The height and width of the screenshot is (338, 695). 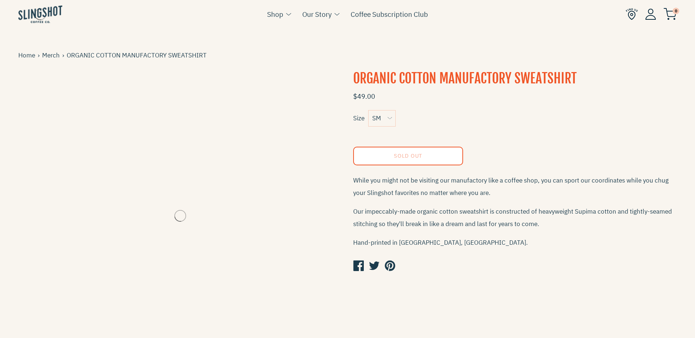 I want to click on span: ORGANIC COTTON MANUFACTORY SWEATSHIRT, so click(x=138, y=55).